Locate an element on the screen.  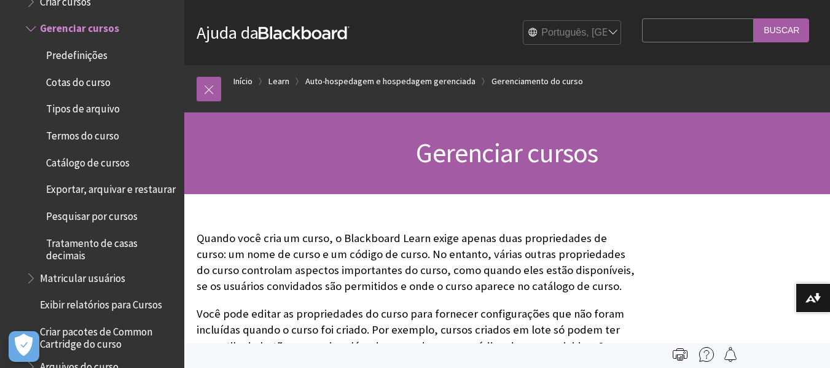
a: Auto-hospedagem e hospedagem gerenciada is located at coordinates (390, 81).